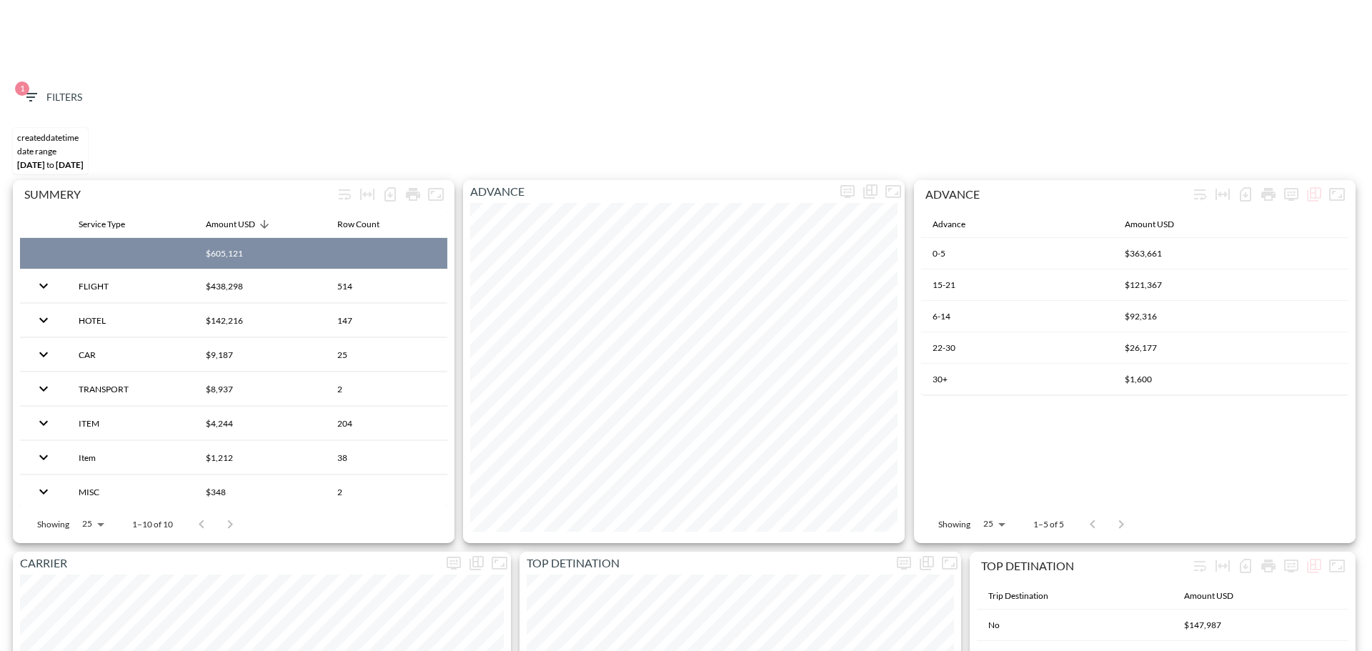 The image size is (1372, 651). What do you see at coordinates (1230, 379) in the screenshot?
I see `th: $1,600` at bounding box center [1230, 379].